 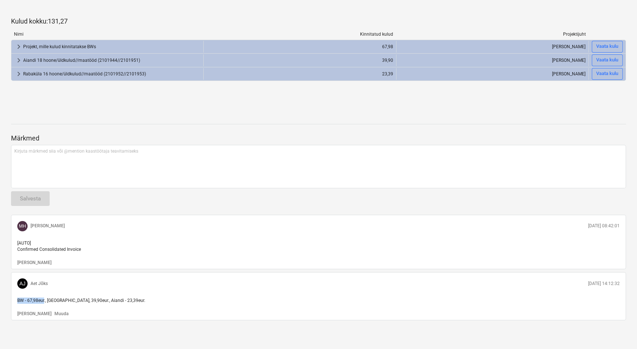 I want to click on div: 67,98, so click(x=300, y=47).